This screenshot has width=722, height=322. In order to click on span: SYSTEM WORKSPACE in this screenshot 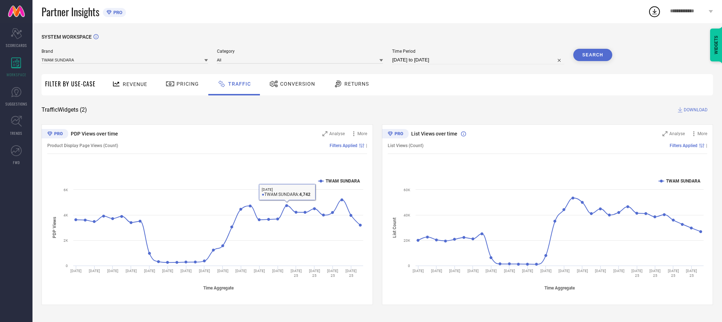, I will do `click(66, 37)`.